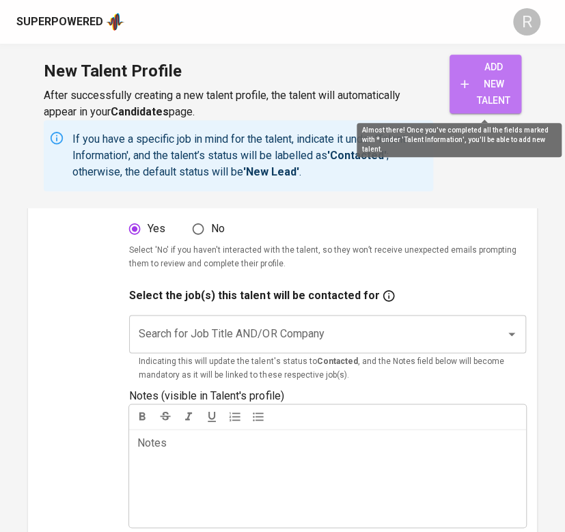  What do you see at coordinates (139, 111) in the screenshot?
I see `b: Candidates` at bounding box center [139, 111].